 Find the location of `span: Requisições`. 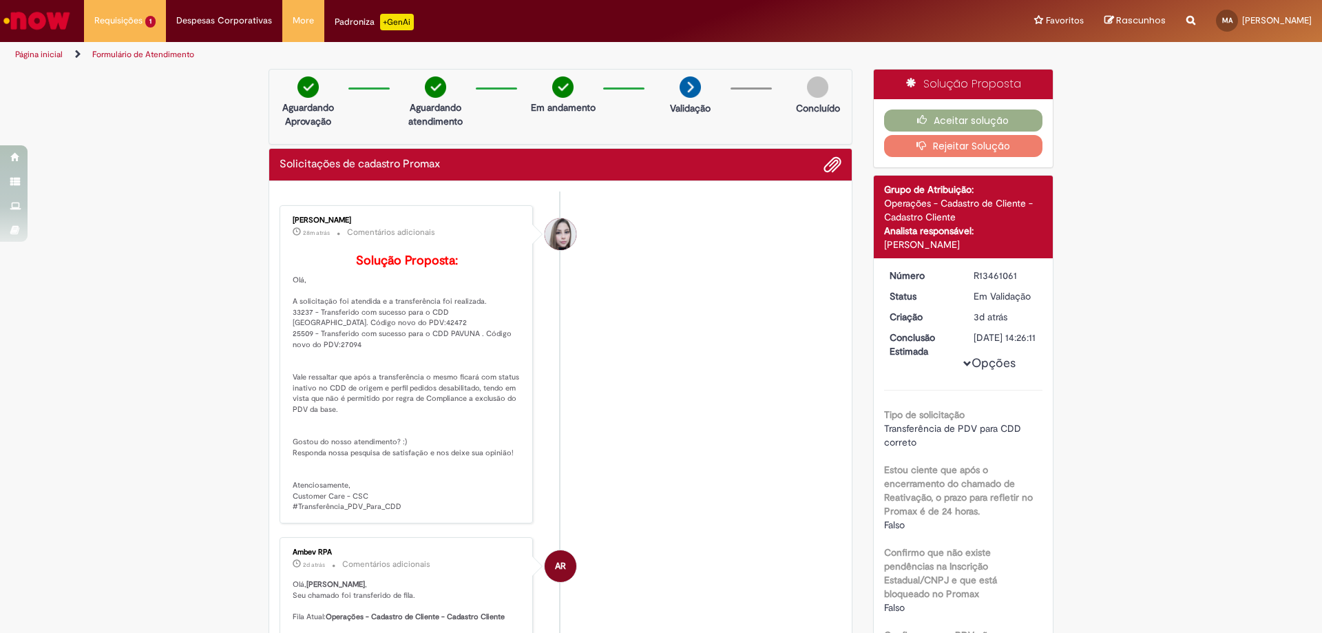

span: Requisições is located at coordinates (118, 21).